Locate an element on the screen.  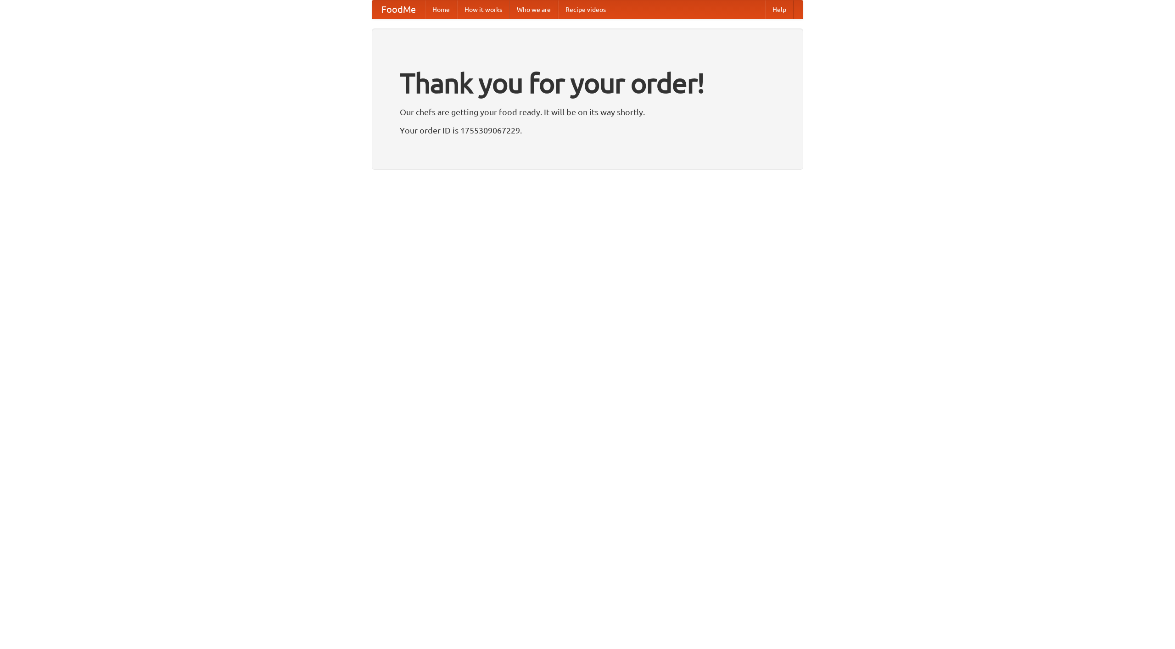
a: Home is located at coordinates (441, 10).